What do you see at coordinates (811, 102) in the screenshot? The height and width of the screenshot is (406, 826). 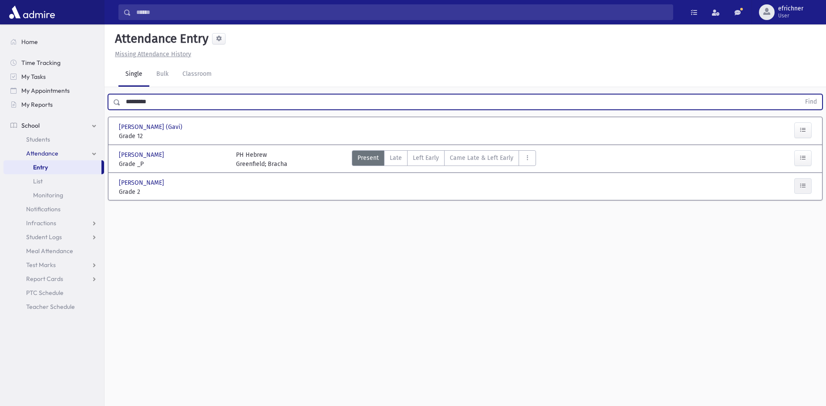 I see `button: Find` at bounding box center [811, 102].